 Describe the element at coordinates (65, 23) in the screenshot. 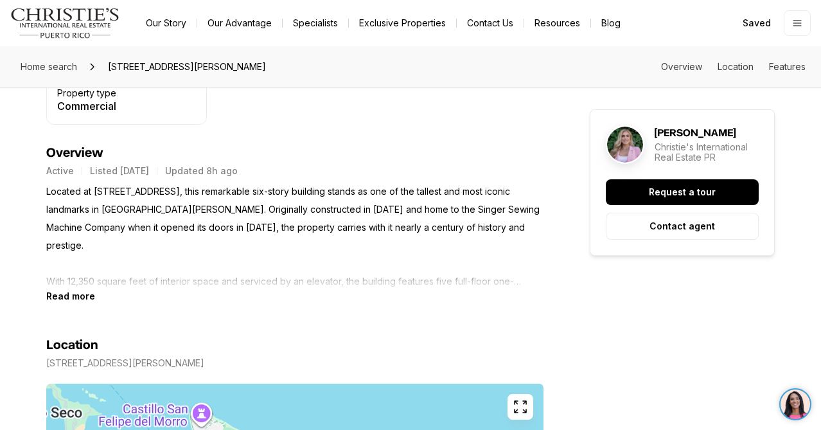

I see `img: logo` at that location.